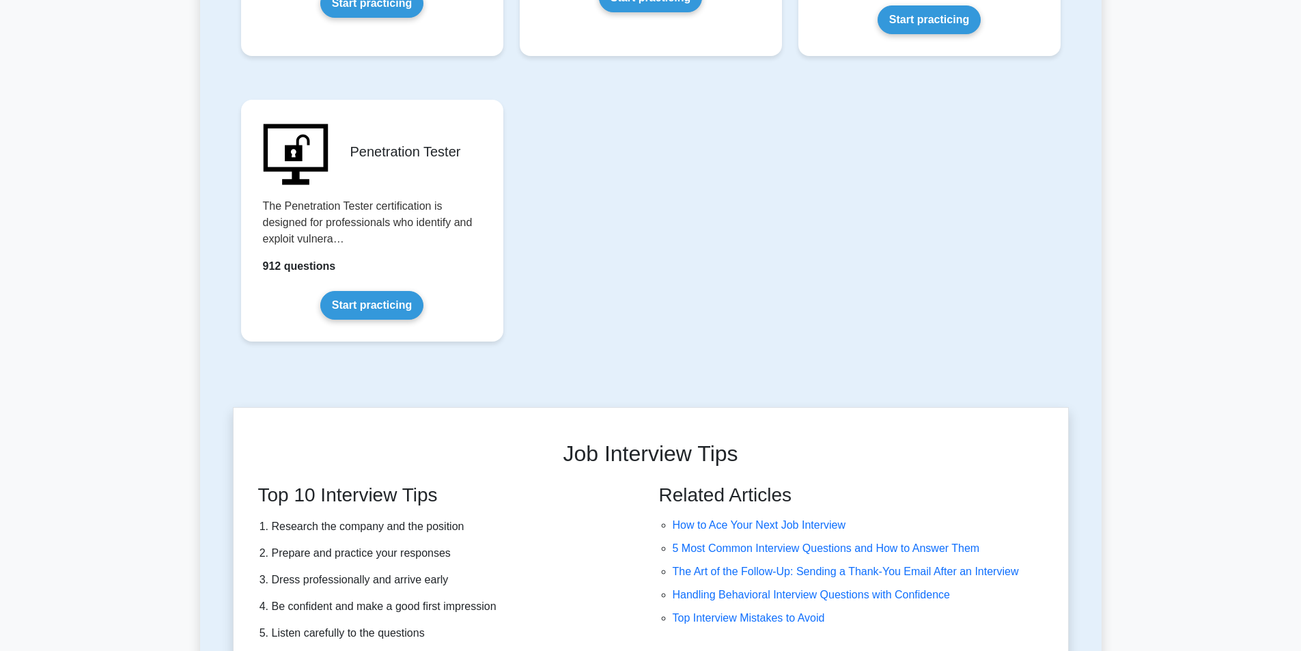 The width and height of the screenshot is (1301, 651). I want to click on li: Dress professionally and arrive early, so click(453, 580).